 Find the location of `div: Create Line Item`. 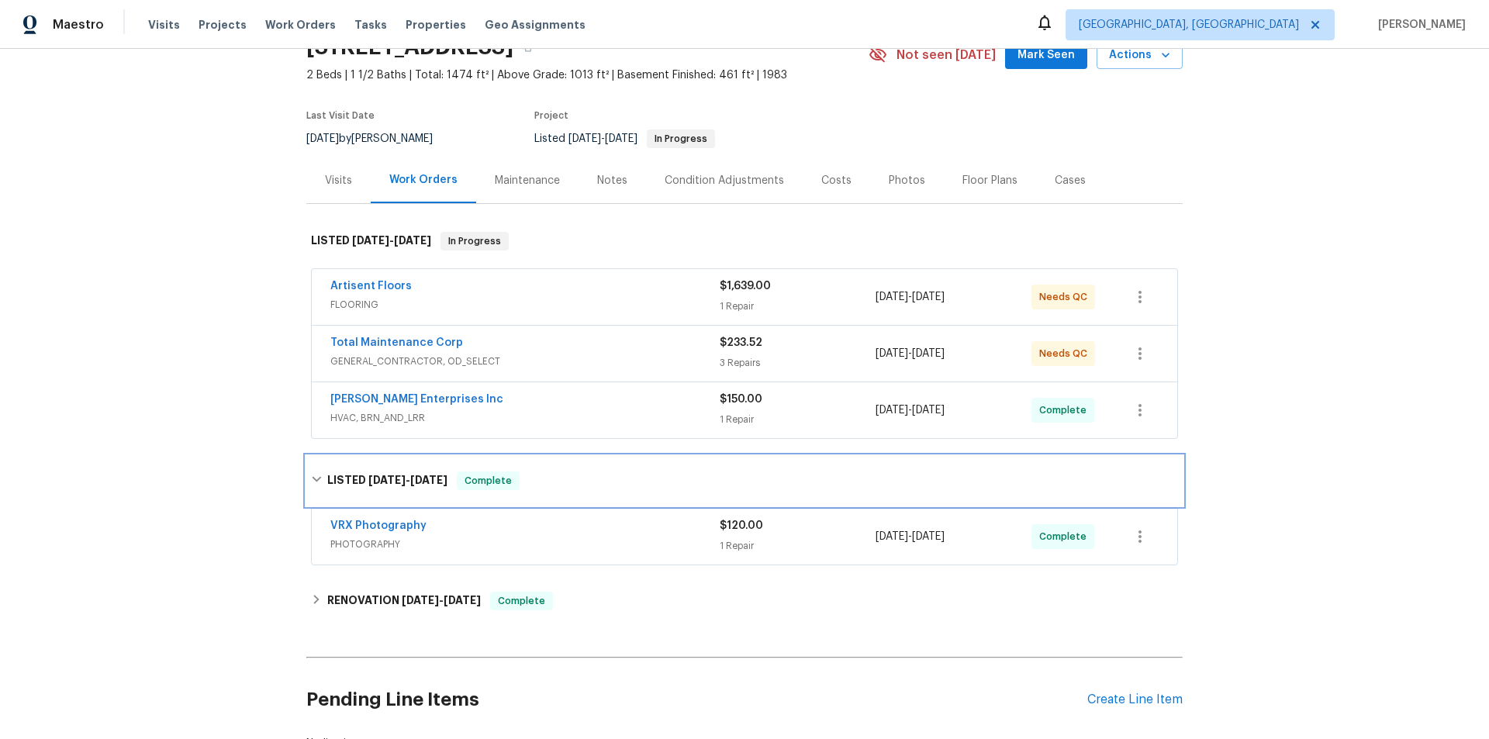

div: Create Line Item is located at coordinates (1135, 699).